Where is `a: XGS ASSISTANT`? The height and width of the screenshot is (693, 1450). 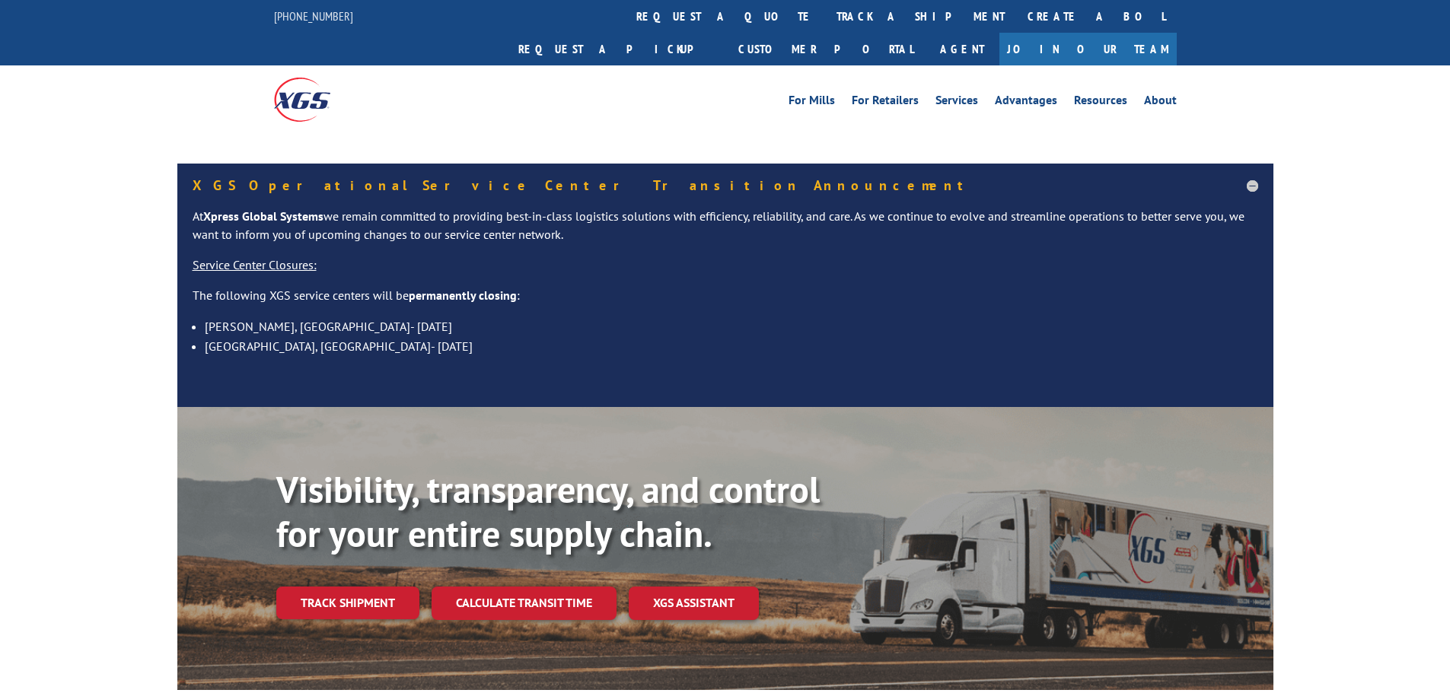 a: XGS ASSISTANT is located at coordinates (693, 603).